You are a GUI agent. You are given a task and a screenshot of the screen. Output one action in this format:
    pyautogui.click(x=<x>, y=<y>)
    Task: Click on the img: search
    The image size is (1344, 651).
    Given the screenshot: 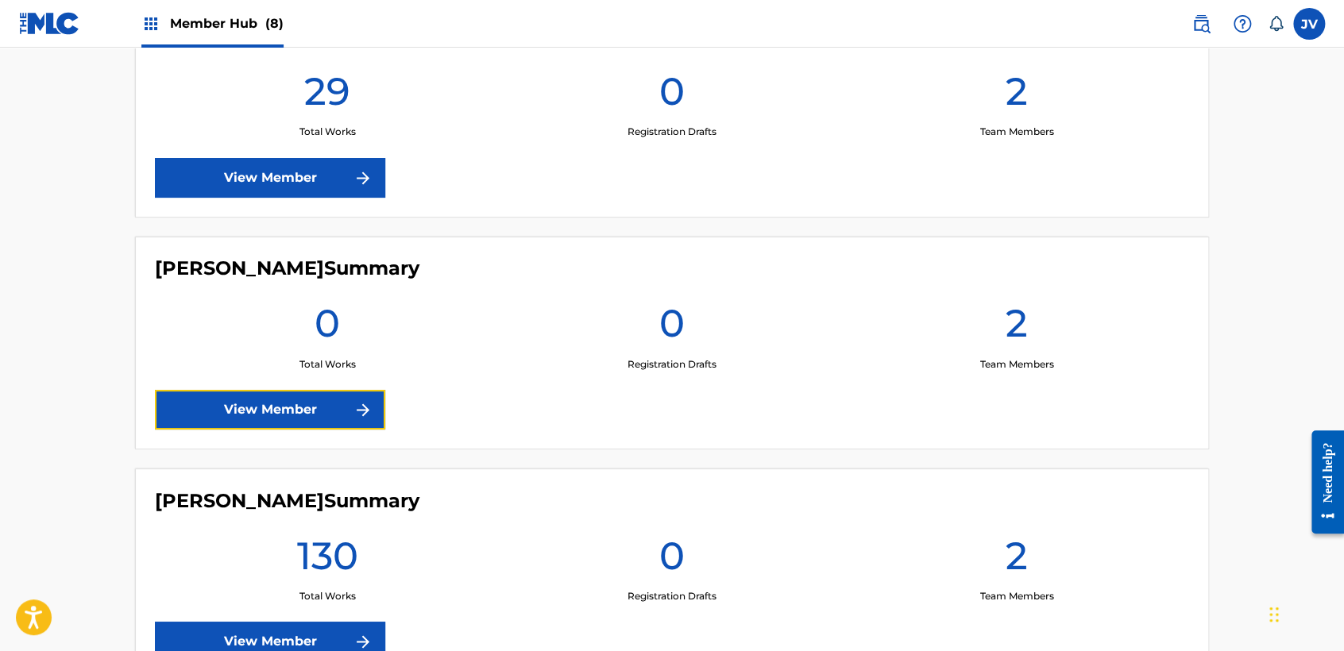 What is the action you would take?
    pyautogui.click(x=1201, y=24)
    